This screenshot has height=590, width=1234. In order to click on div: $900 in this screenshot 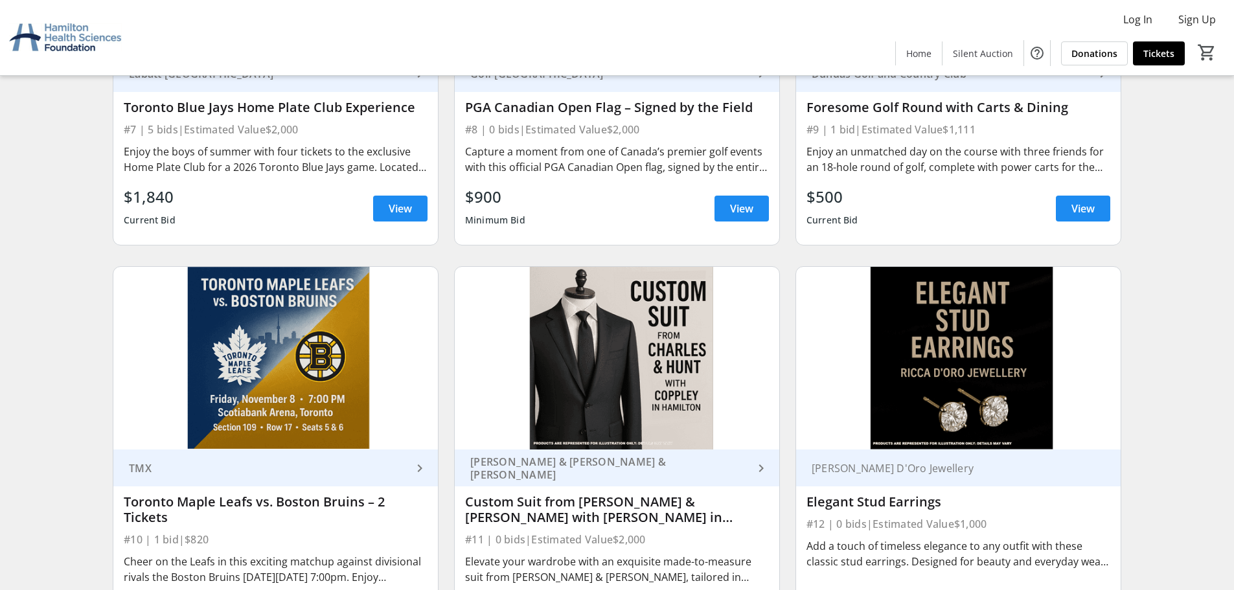, I will do `click(495, 197)`.